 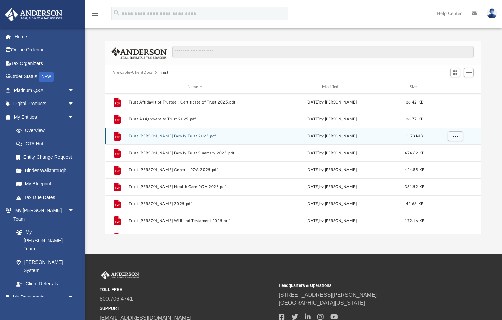 What do you see at coordinates (47, 157) in the screenshot?
I see `a: Entity Change Request` at bounding box center [47, 157].